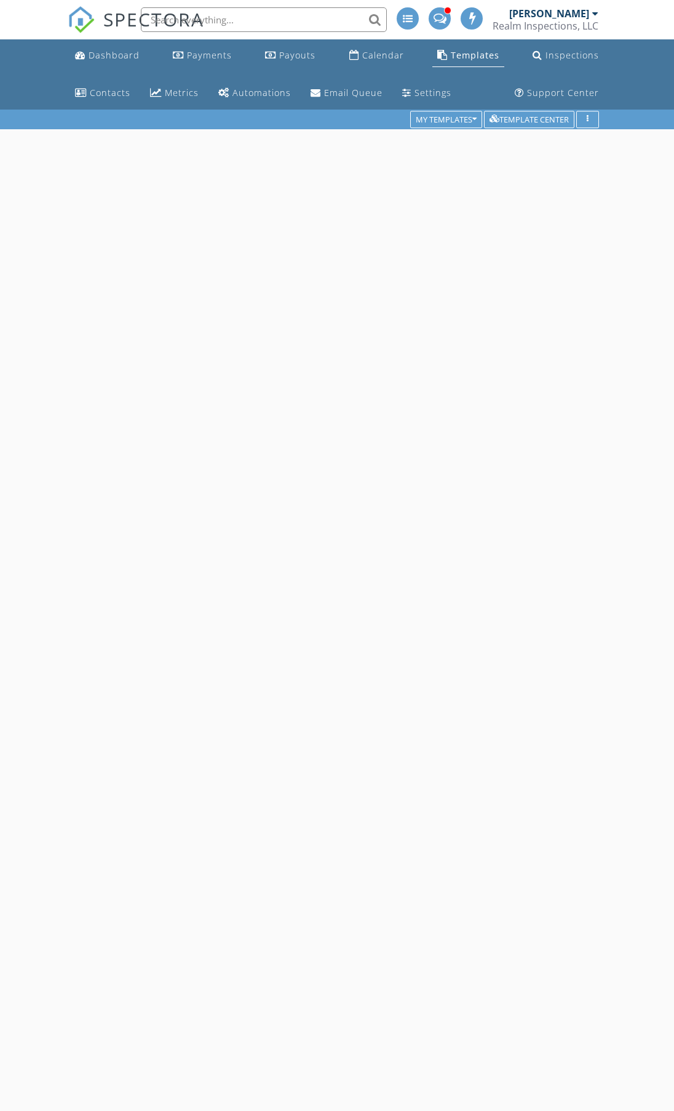  Describe the element at coordinates (174, 93) in the screenshot. I see `a: Metrics` at that location.